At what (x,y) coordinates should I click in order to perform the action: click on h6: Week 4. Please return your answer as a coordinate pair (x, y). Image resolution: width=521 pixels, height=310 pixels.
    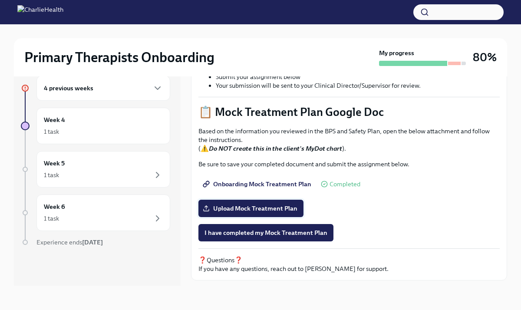
    Looking at the image, I should click on (54, 120).